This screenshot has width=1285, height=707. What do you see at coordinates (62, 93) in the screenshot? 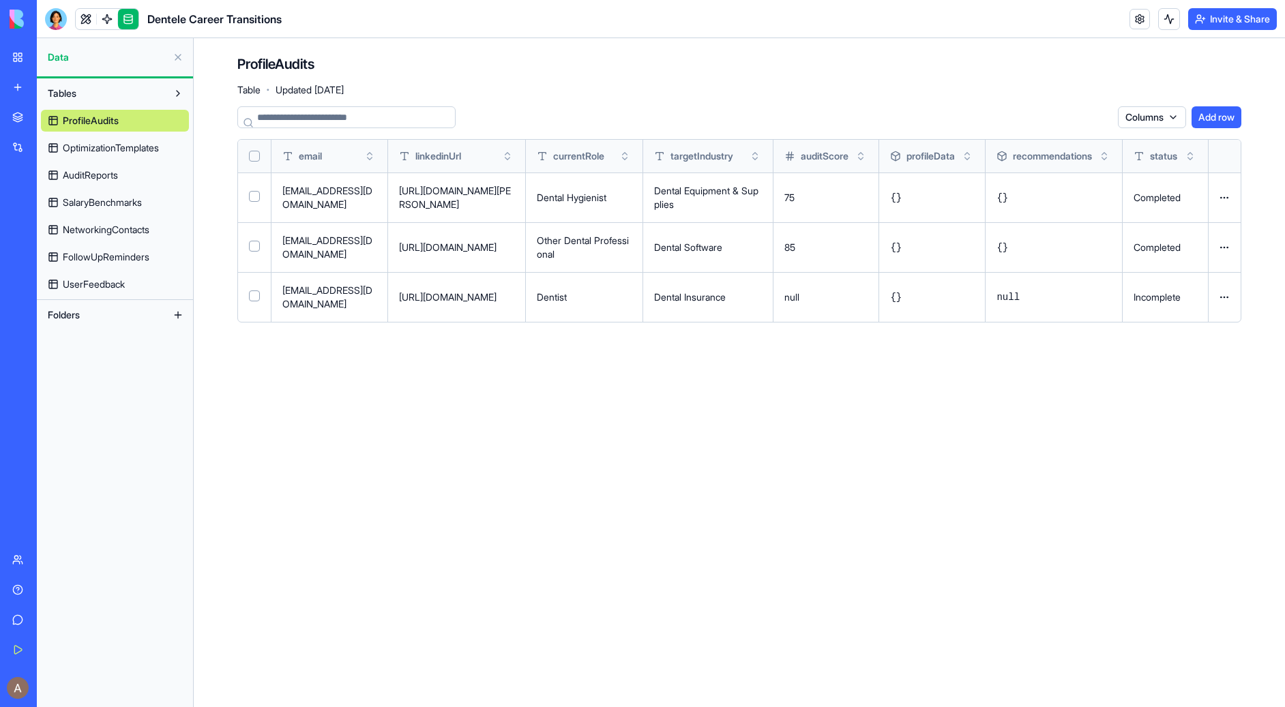
I see `span: Tables` at bounding box center [62, 93].